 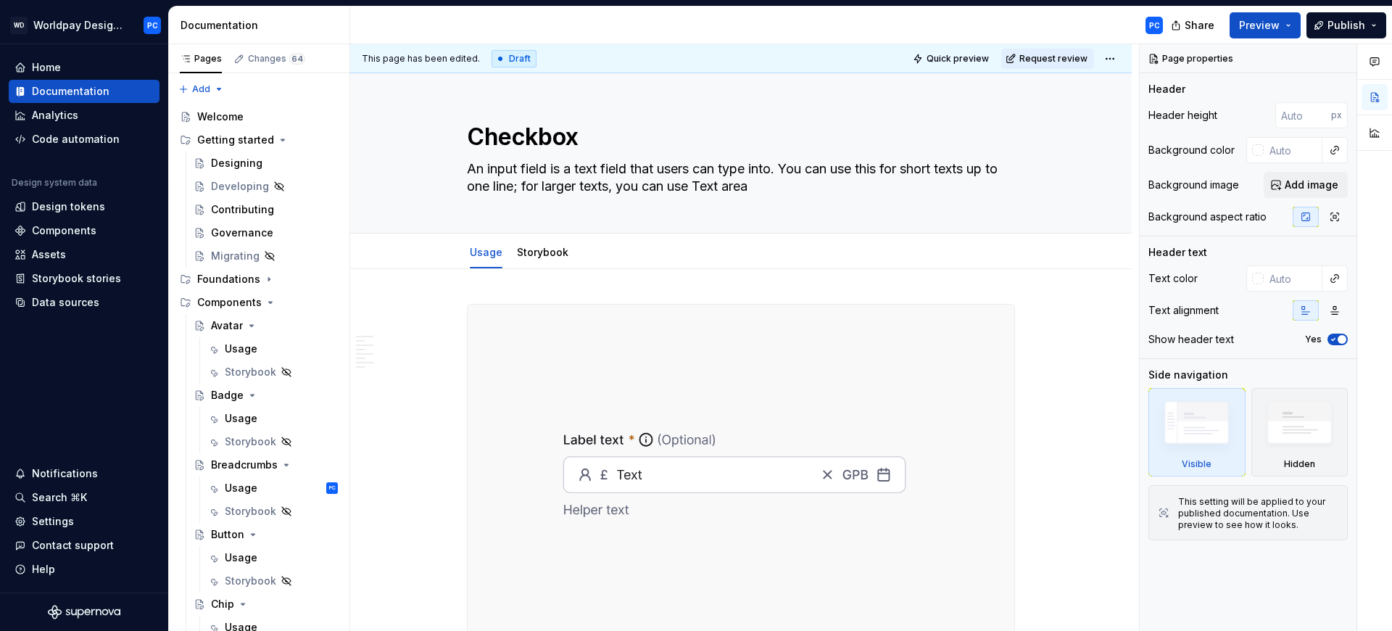 I want to click on div: Background image, so click(x=1193, y=185).